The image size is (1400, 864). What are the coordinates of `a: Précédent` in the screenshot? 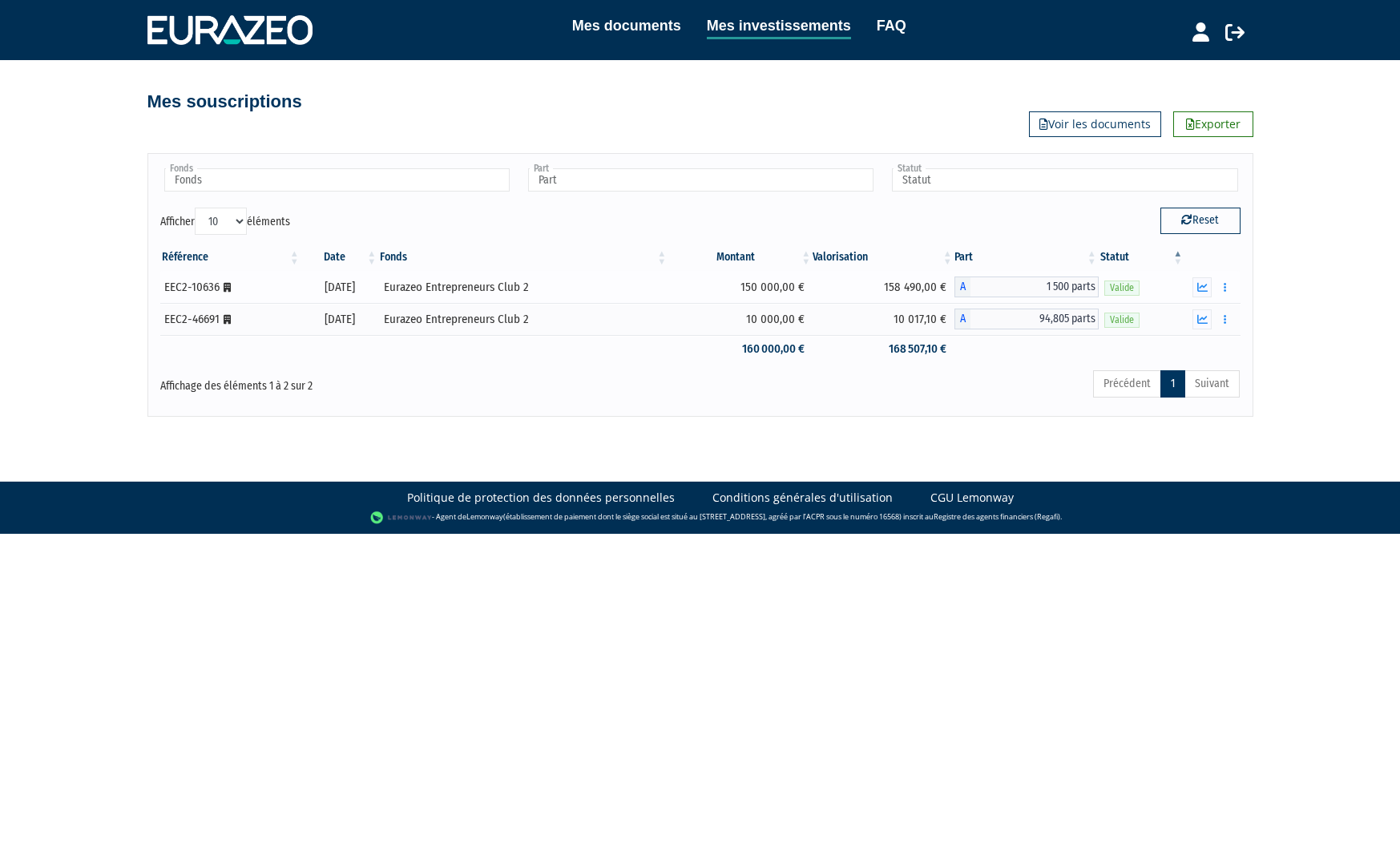 It's located at (1126, 384).